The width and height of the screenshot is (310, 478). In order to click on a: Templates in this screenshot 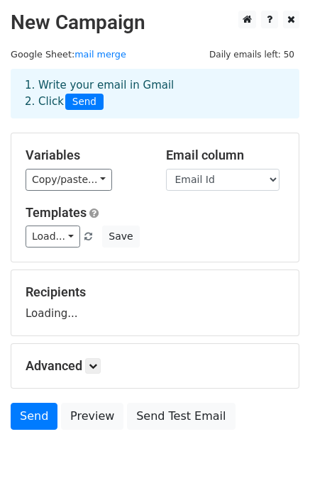, I will do `click(56, 212)`.